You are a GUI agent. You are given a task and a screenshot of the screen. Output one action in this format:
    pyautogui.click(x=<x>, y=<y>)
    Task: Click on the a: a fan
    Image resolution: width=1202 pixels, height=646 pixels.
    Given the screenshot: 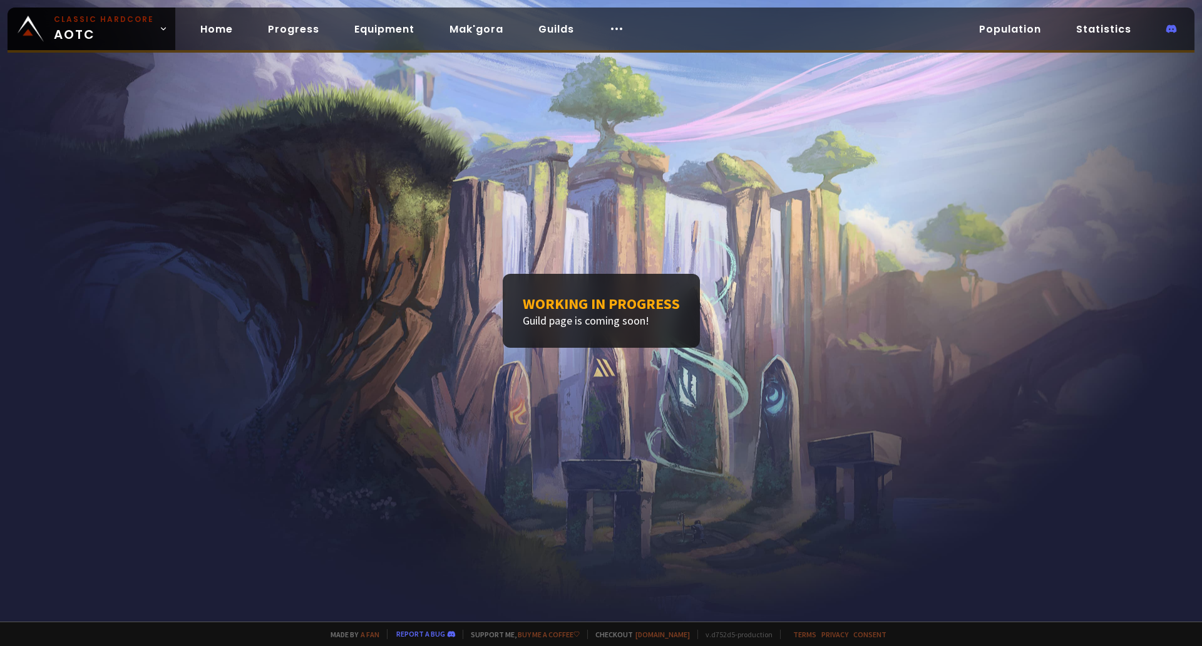 What is the action you would take?
    pyautogui.click(x=370, y=634)
    